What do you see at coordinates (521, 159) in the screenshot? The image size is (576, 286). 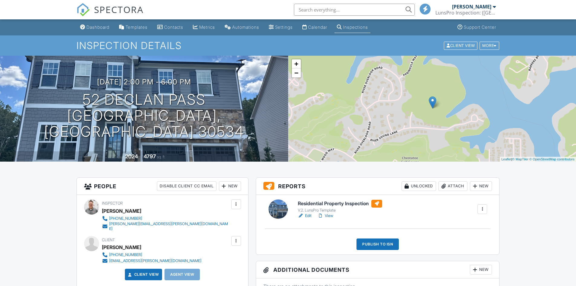 I see `a: © MapTiler` at bounding box center [521, 159].